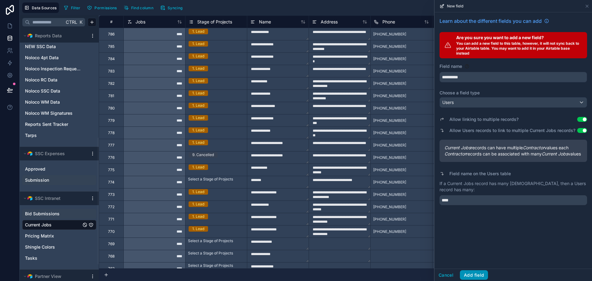  Describe the element at coordinates (171, 8) in the screenshot. I see `button: Syncing` at that location.